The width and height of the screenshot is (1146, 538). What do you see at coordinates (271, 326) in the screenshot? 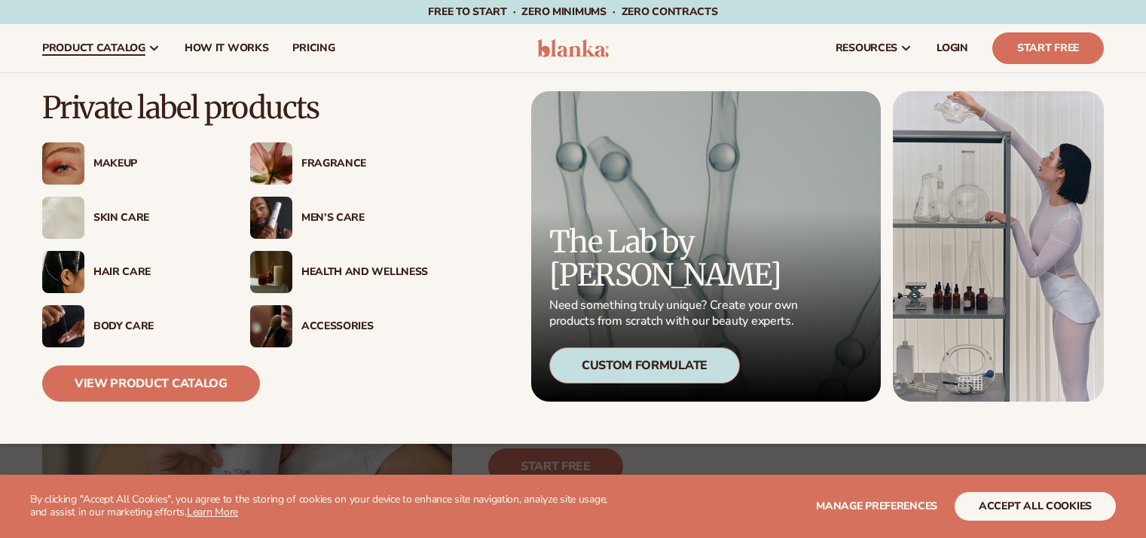
I see `img: Female with makeup brush.` at bounding box center [271, 326].